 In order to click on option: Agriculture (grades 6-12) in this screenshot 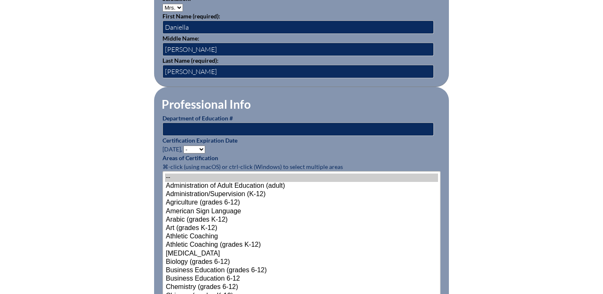, I will do `click(302, 203)`.